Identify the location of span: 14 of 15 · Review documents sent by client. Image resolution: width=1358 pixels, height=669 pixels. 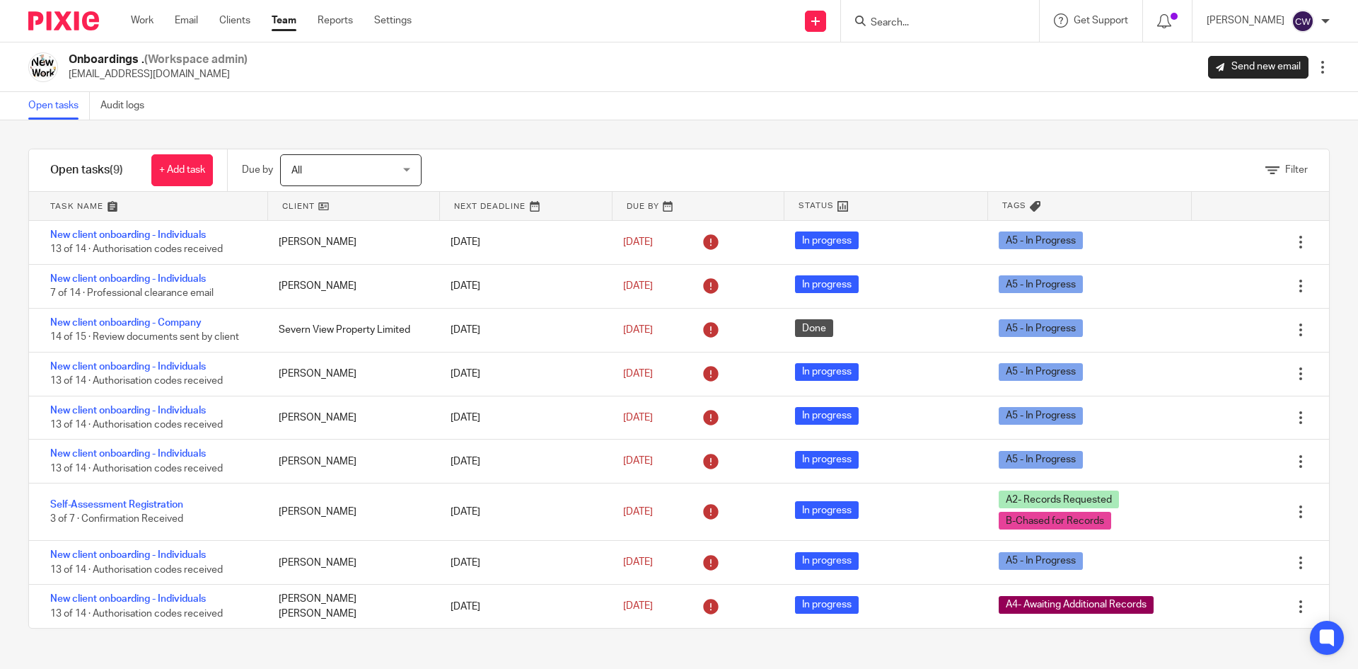
(144, 337).